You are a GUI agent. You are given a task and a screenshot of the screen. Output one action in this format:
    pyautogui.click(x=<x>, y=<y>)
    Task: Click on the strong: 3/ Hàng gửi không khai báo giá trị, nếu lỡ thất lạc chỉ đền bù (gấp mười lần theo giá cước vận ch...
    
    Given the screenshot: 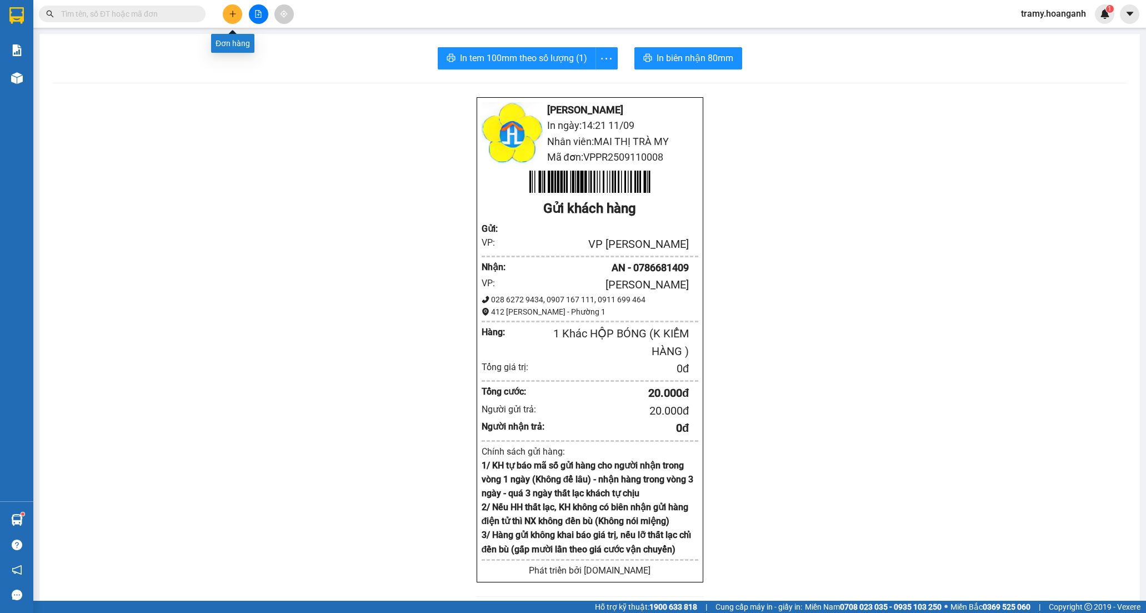 What is the action you would take?
    pyautogui.click(x=586, y=542)
    